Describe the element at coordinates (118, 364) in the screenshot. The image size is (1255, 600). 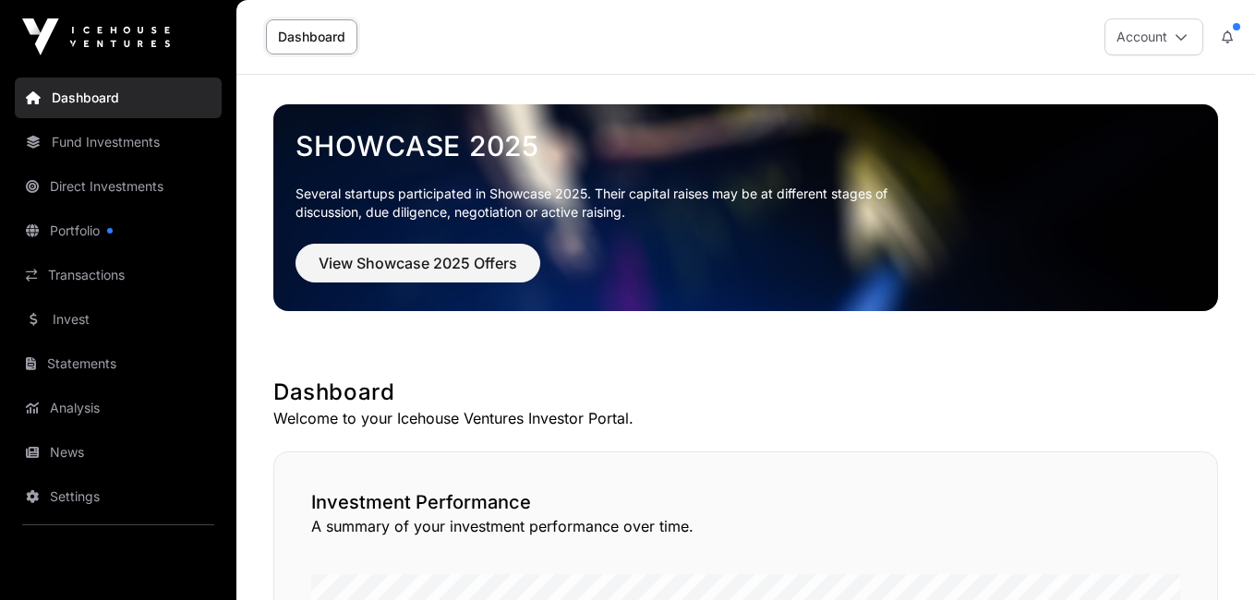
I see `a: Statements` at that location.